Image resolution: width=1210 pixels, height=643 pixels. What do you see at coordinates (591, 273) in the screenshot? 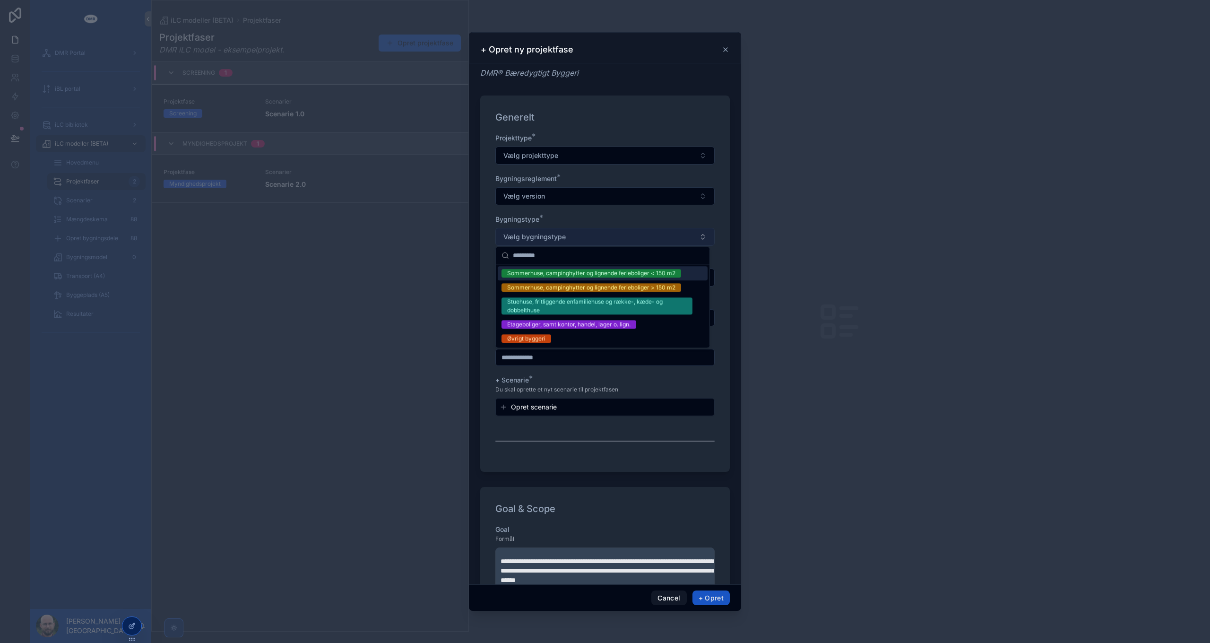
I see `div: Sommerhuse, campinghytter og lignende ferieboliger < 150 m2` at bounding box center [591, 273].